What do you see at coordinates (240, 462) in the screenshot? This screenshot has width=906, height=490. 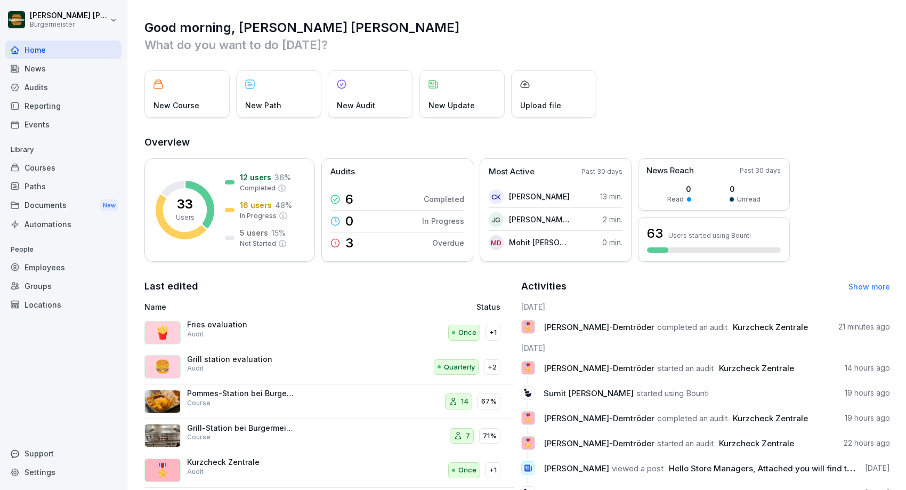 I see `p: Kurzcheck Zentrale` at bounding box center [240, 462].